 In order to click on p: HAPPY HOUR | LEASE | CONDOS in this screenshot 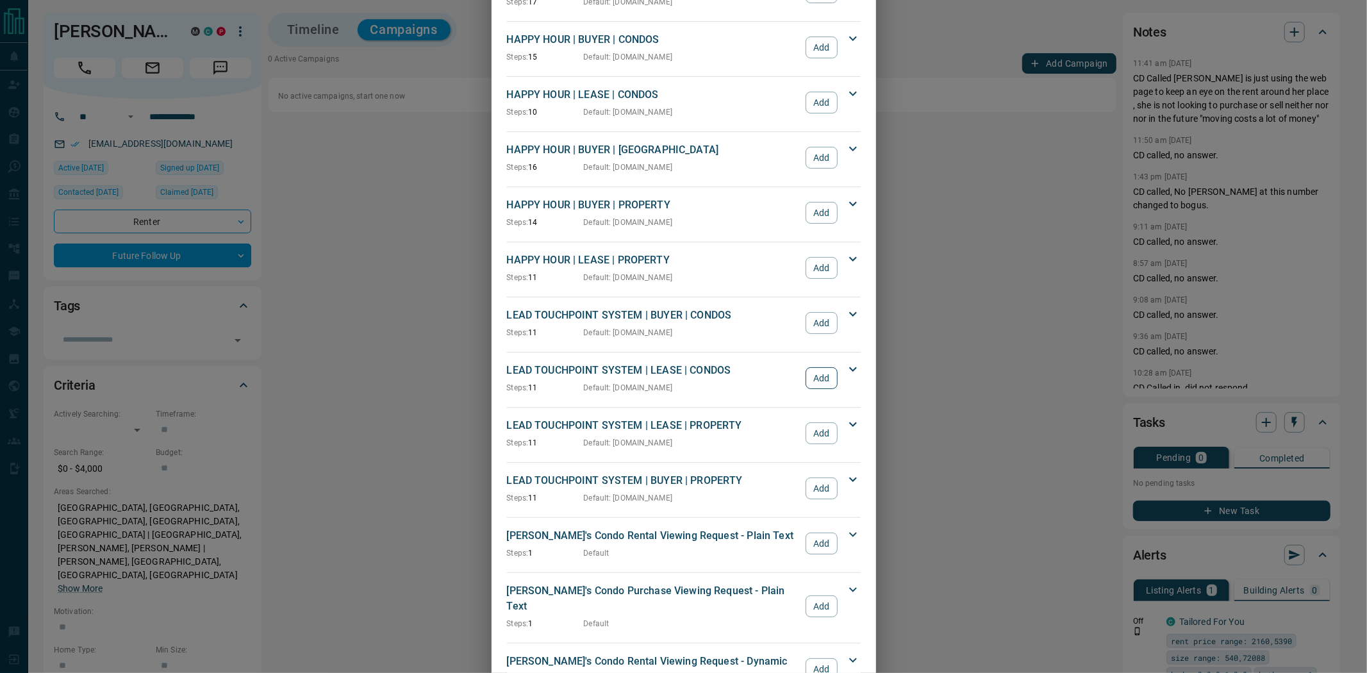, I will do `click(653, 95)`.